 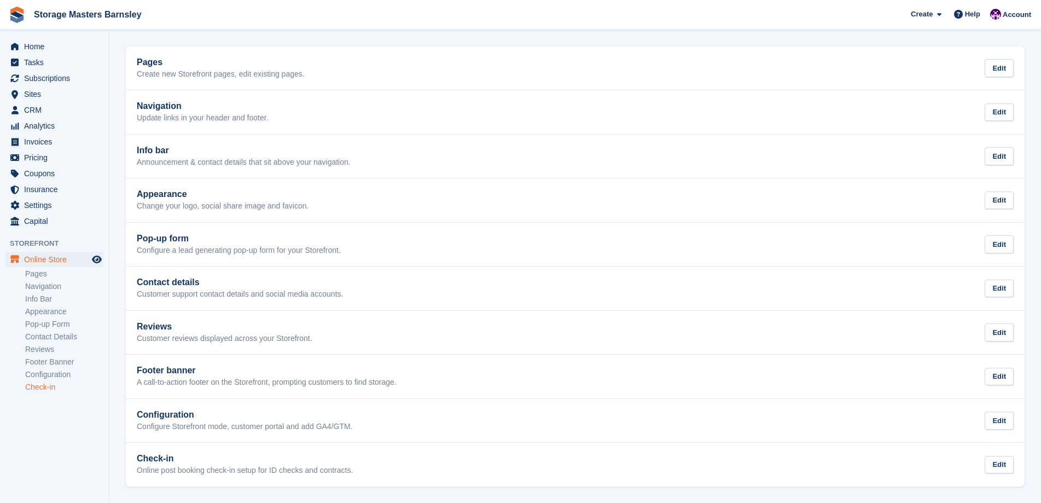 What do you see at coordinates (972, 14) in the screenshot?
I see `span: Help` at bounding box center [972, 14].